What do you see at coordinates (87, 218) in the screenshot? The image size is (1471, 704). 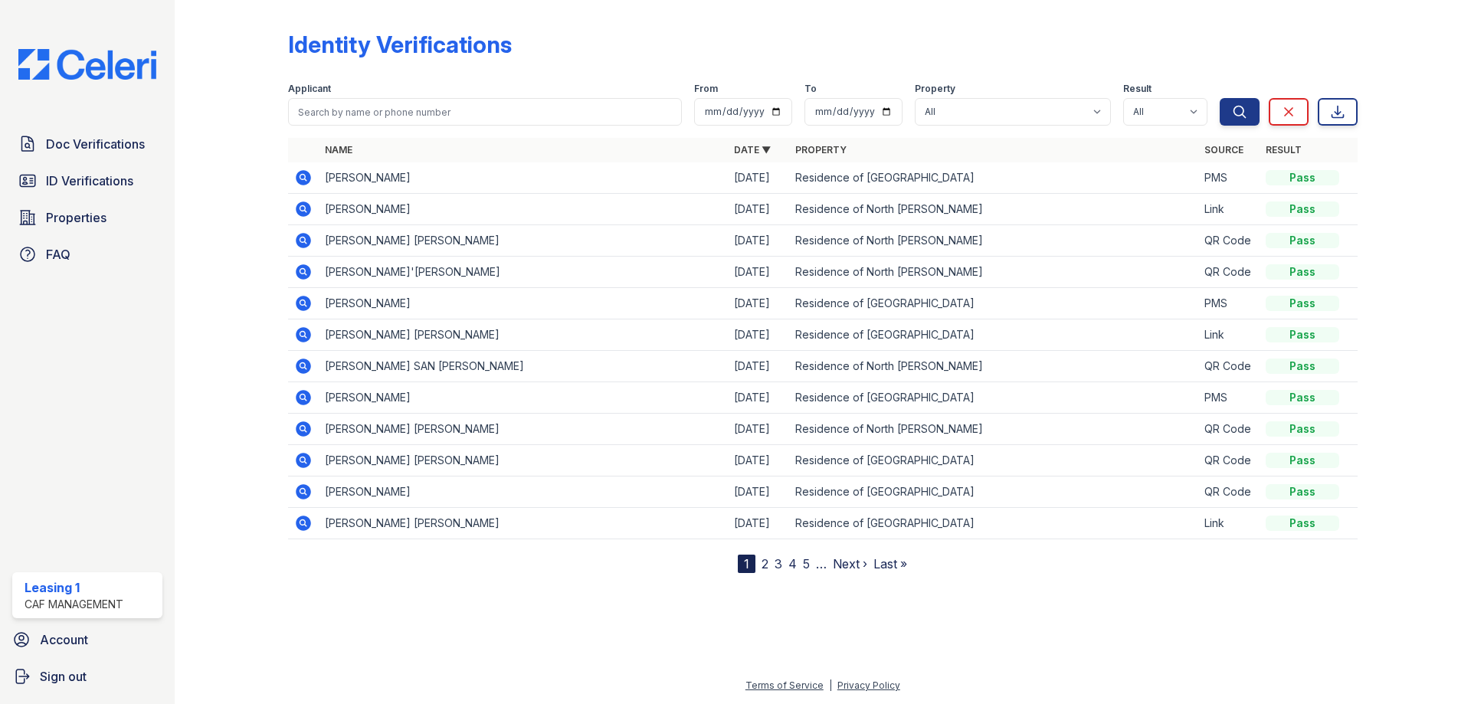 I see `a: Properties` at bounding box center [87, 218].